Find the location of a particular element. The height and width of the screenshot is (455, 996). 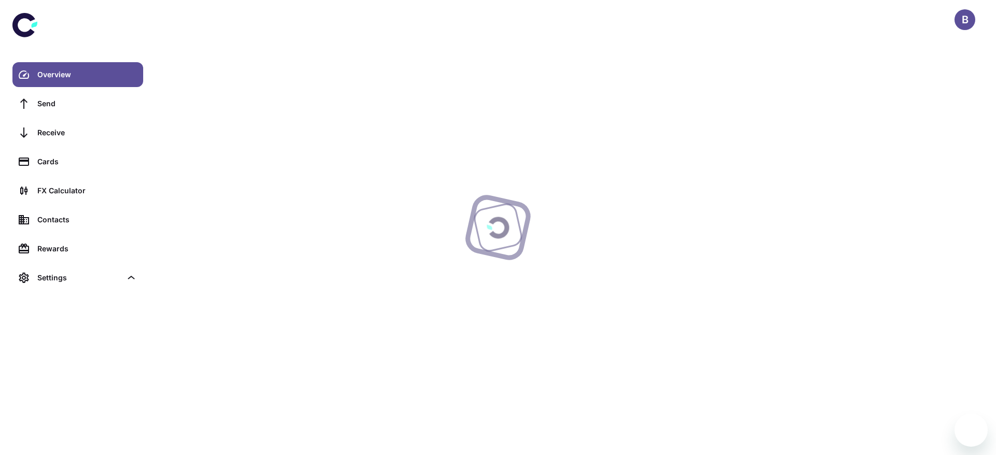

div: Send is located at coordinates (87, 104).